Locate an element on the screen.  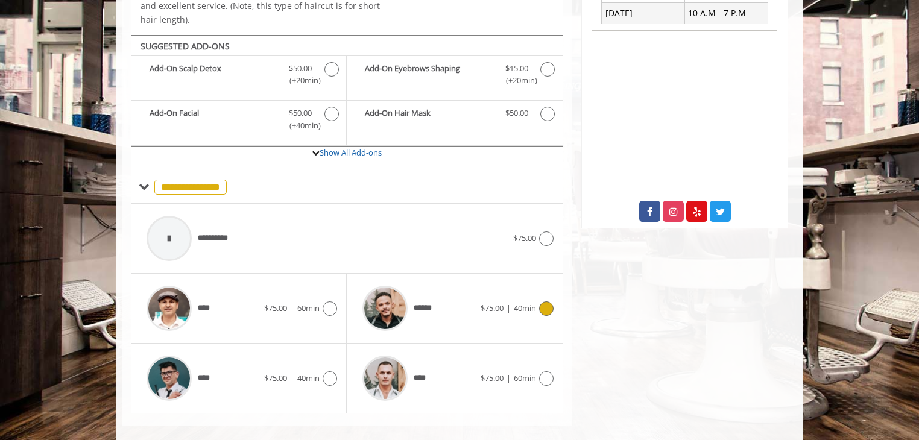
label: Add-On Scalp Detox is located at coordinates (239, 76).